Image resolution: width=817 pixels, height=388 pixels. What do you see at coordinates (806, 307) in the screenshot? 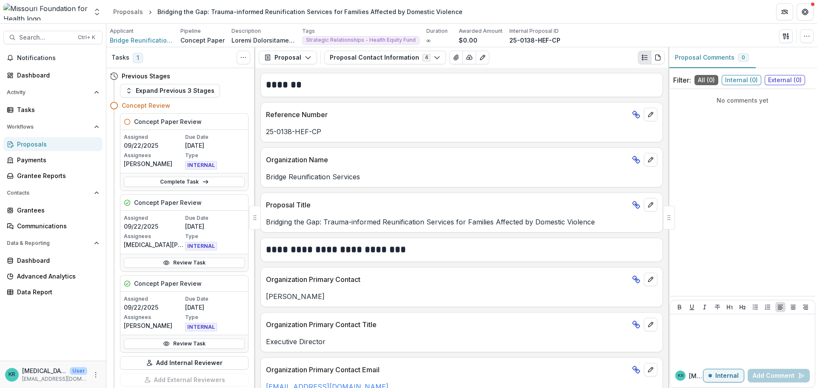
I see `button: Align Right` at bounding box center [806, 307].